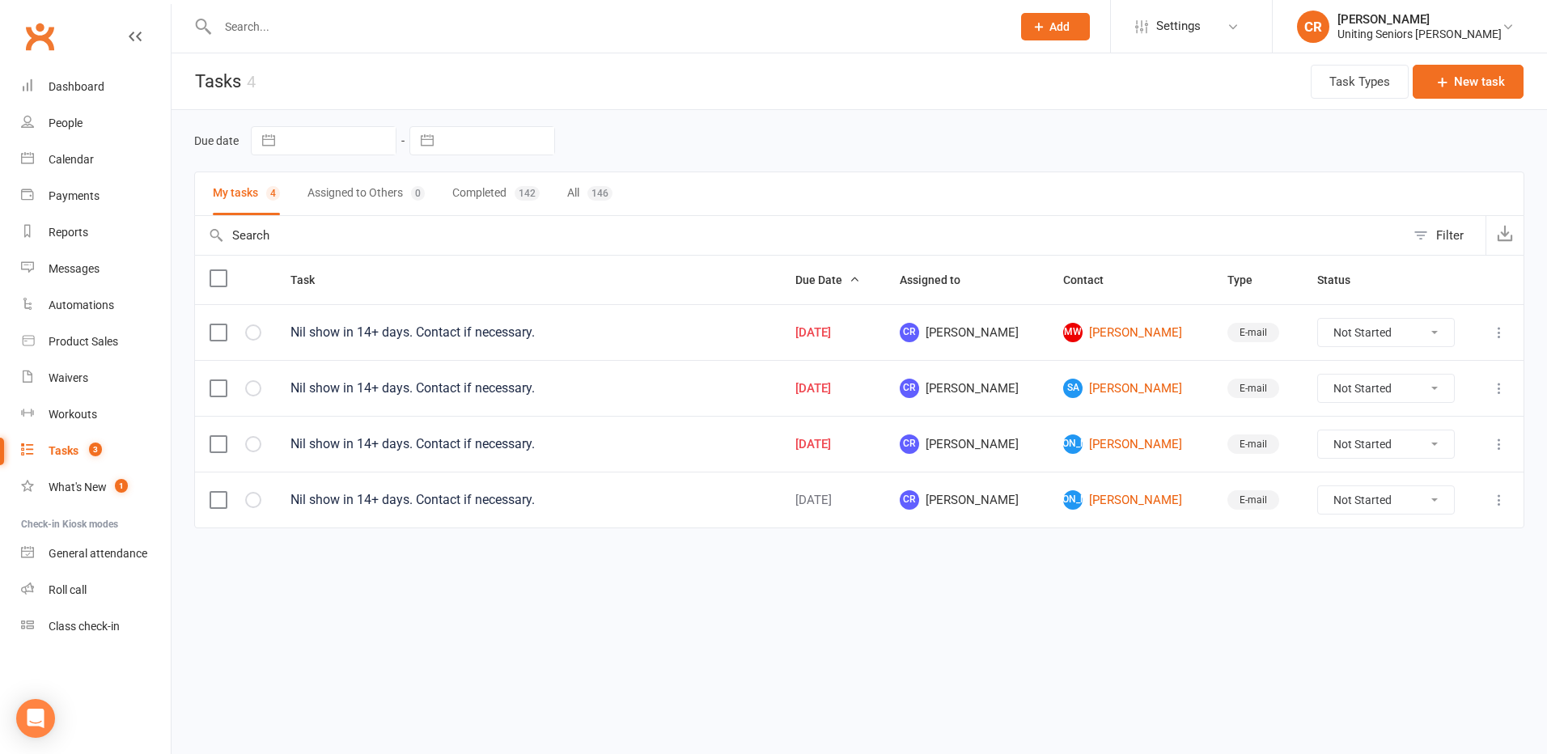 The width and height of the screenshot is (1547, 754). What do you see at coordinates (606, 27) in the screenshot?
I see `input: Search...` at bounding box center [606, 27].